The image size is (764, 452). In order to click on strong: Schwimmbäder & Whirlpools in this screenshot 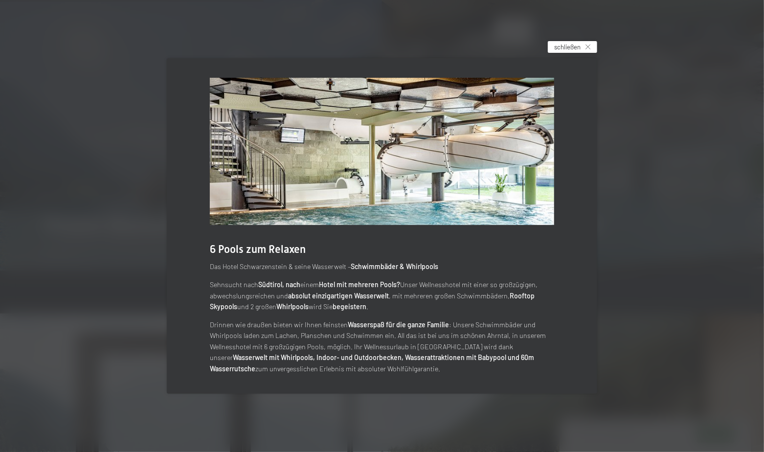, I will do `click(394, 266)`.